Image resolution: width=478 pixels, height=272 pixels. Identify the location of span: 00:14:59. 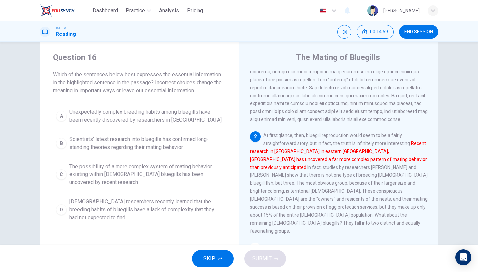
(379, 32).